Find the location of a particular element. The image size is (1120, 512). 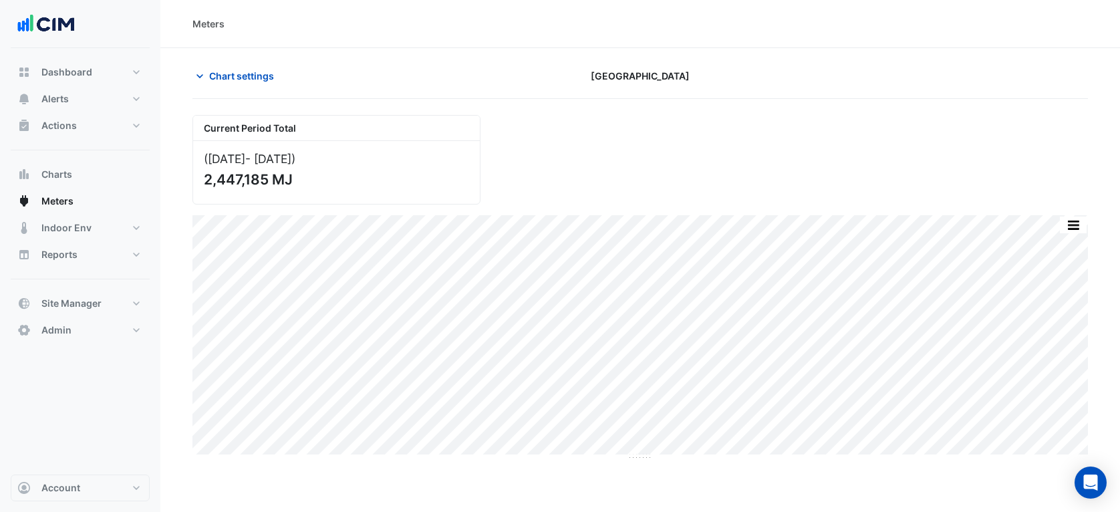

button: Alerts is located at coordinates (80, 99).